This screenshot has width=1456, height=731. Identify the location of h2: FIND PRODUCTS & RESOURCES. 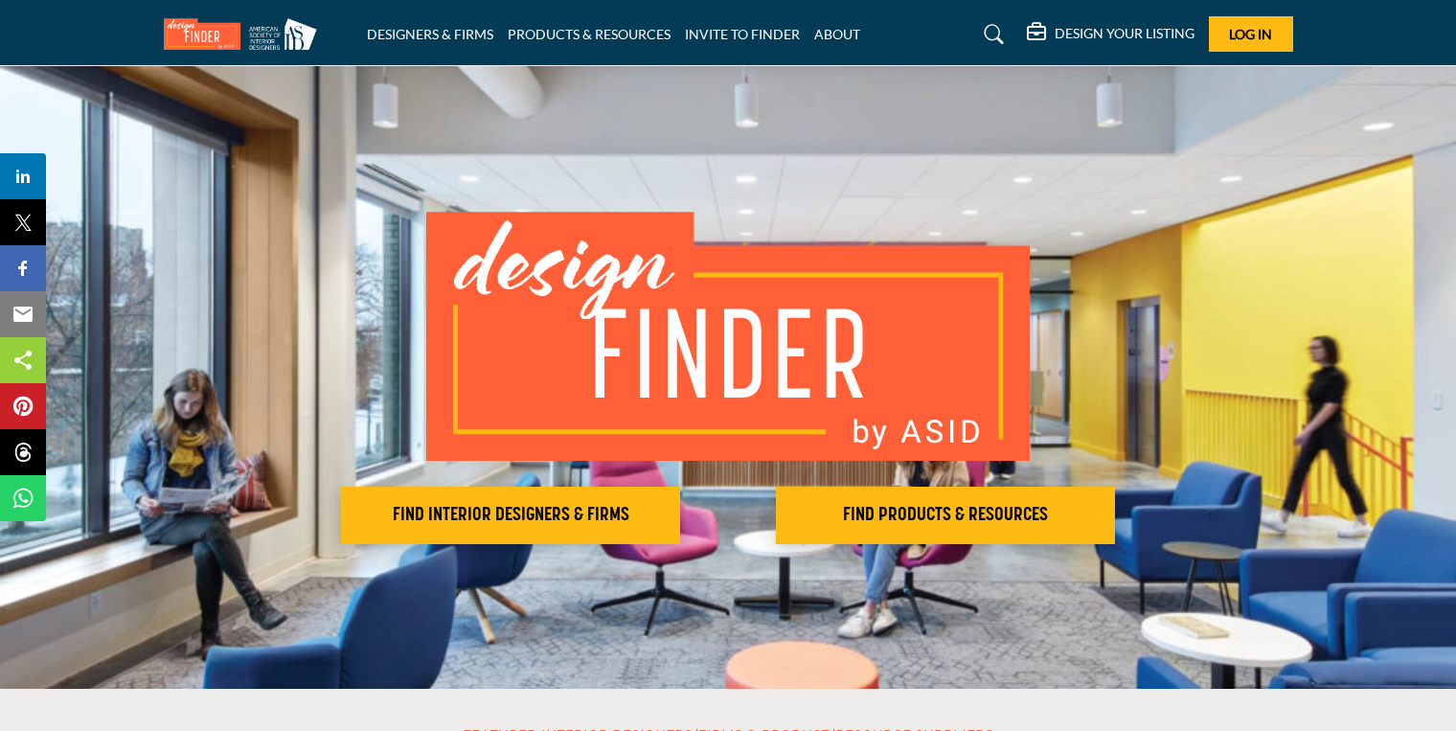
(946, 515).